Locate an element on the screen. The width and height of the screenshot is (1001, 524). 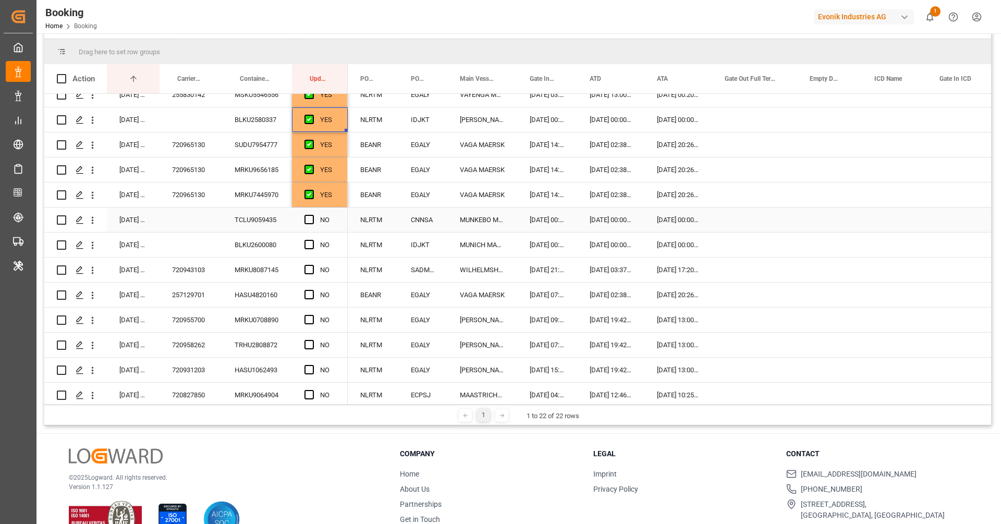
span: Gate Out Full Terminal is located at coordinates (750, 79).